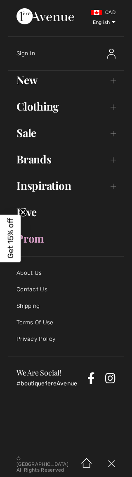  What do you see at coordinates (36, 339) in the screenshot?
I see `a: Privacy Policy` at bounding box center [36, 339].